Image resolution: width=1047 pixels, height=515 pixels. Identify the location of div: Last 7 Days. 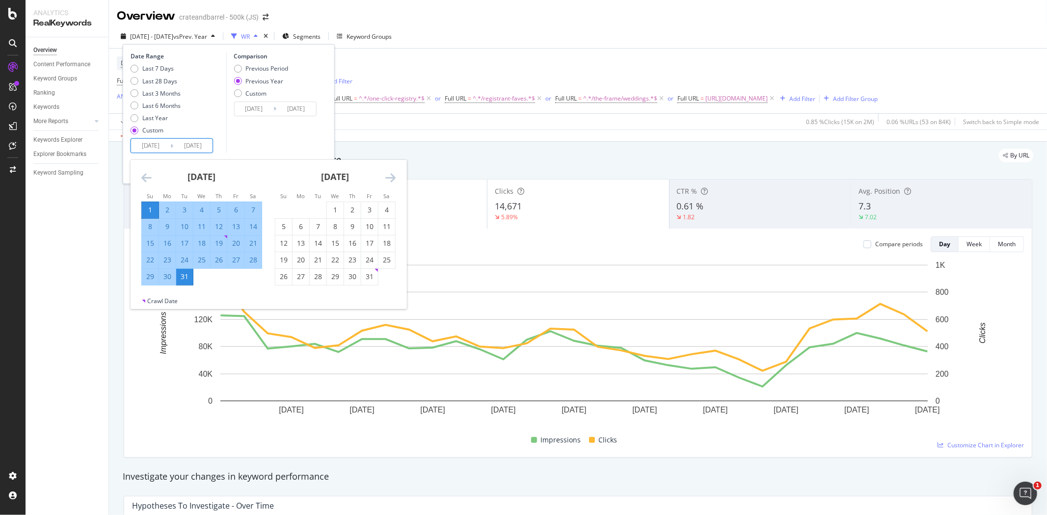
(158, 68).